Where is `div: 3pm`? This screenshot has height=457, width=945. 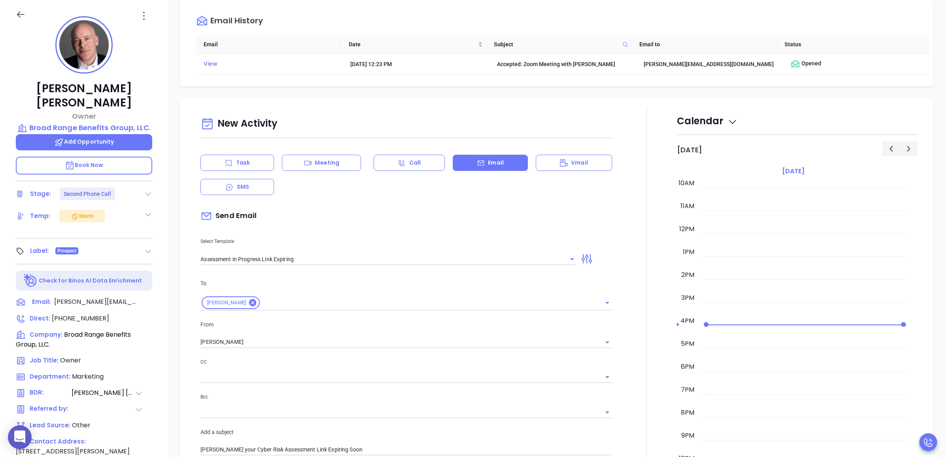
div: 3pm is located at coordinates (688, 298).